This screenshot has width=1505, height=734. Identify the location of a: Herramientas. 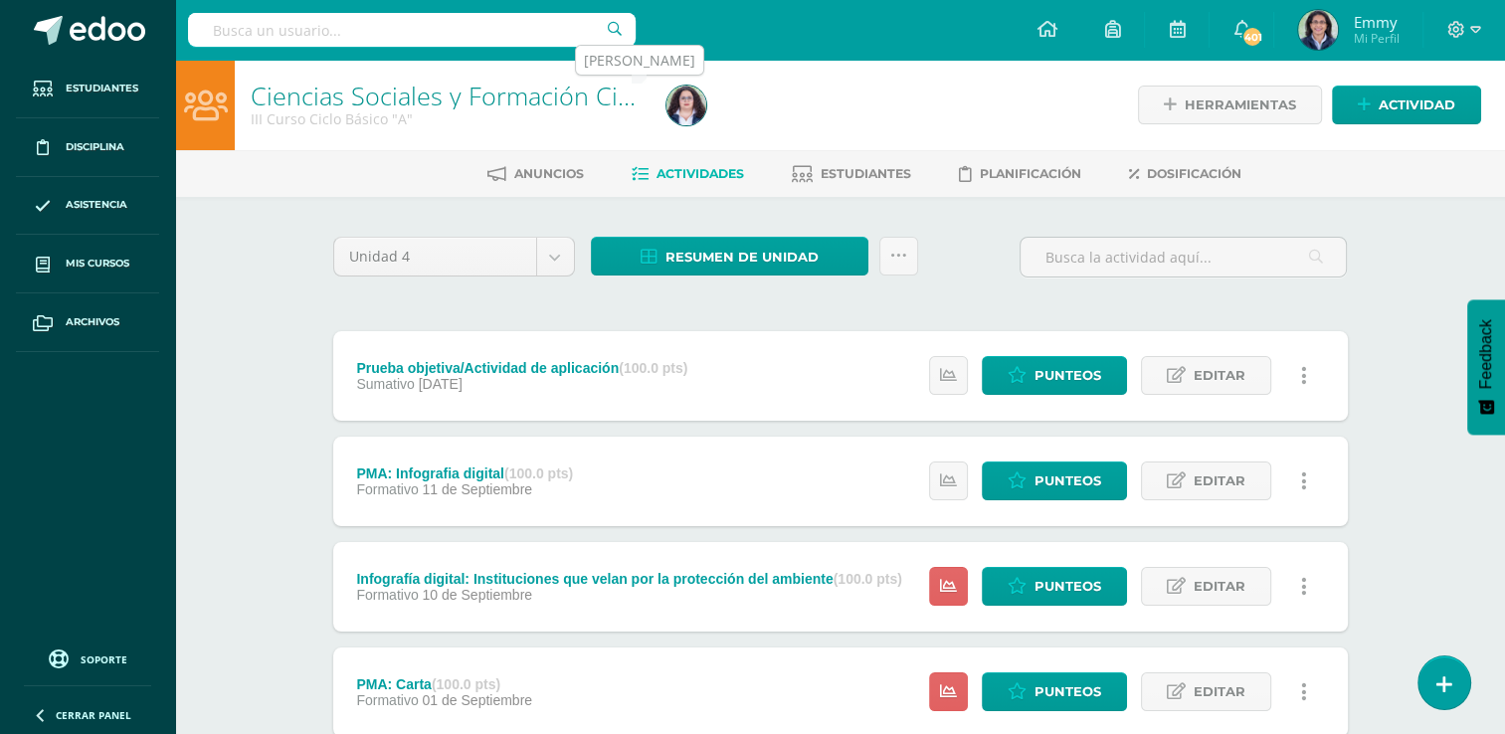
(1230, 104).